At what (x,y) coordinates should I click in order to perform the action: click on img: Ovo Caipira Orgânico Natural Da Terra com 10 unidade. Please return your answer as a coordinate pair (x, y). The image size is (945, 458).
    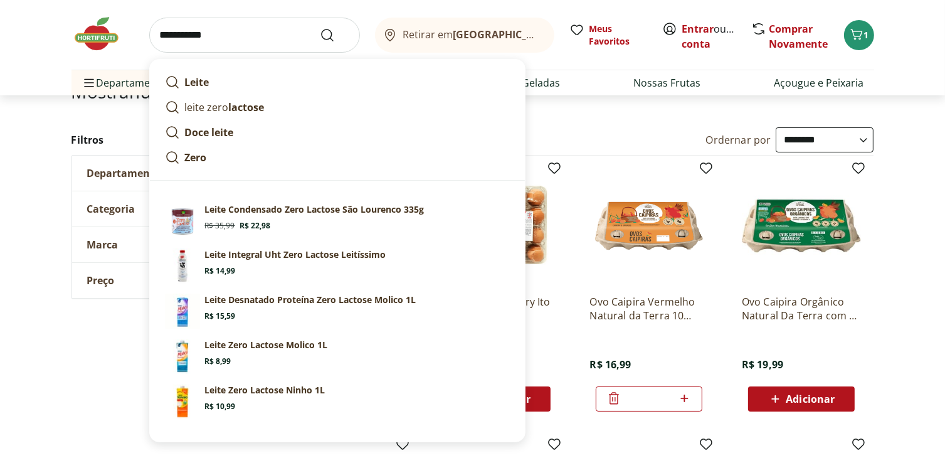
    Looking at the image, I should click on (801, 225).